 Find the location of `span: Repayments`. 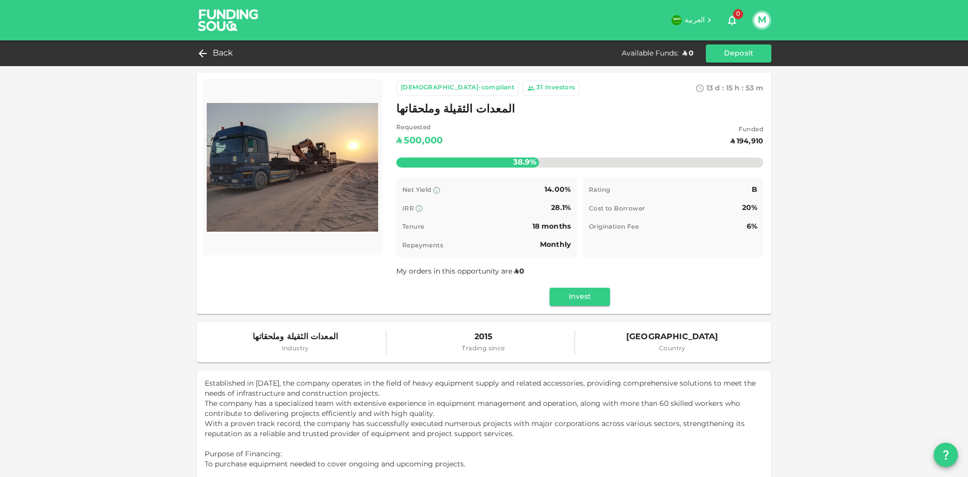

span: Repayments is located at coordinates (423, 246).